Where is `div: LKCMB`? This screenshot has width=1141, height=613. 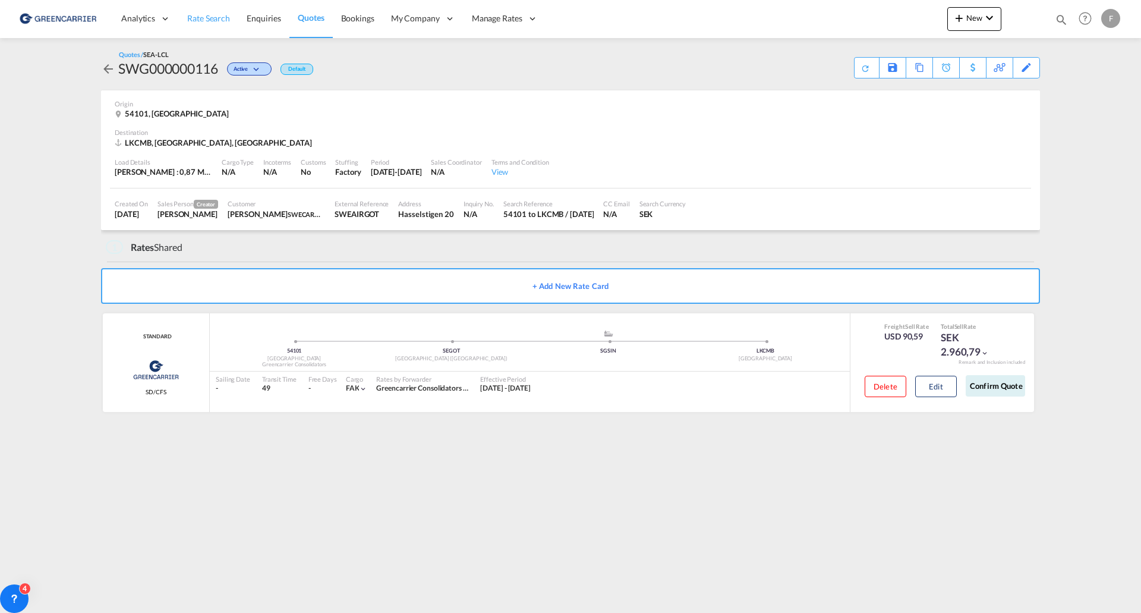
div: LKCMB is located at coordinates (765, 351).